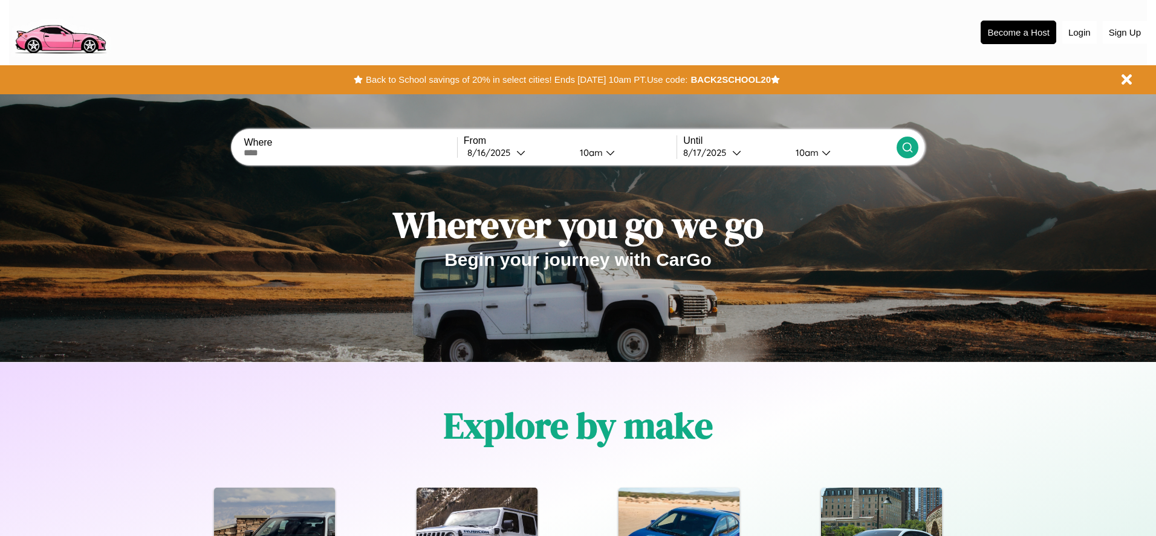 This screenshot has width=1156, height=536. What do you see at coordinates (1125, 32) in the screenshot?
I see `button: Sign Up` at bounding box center [1125, 32].